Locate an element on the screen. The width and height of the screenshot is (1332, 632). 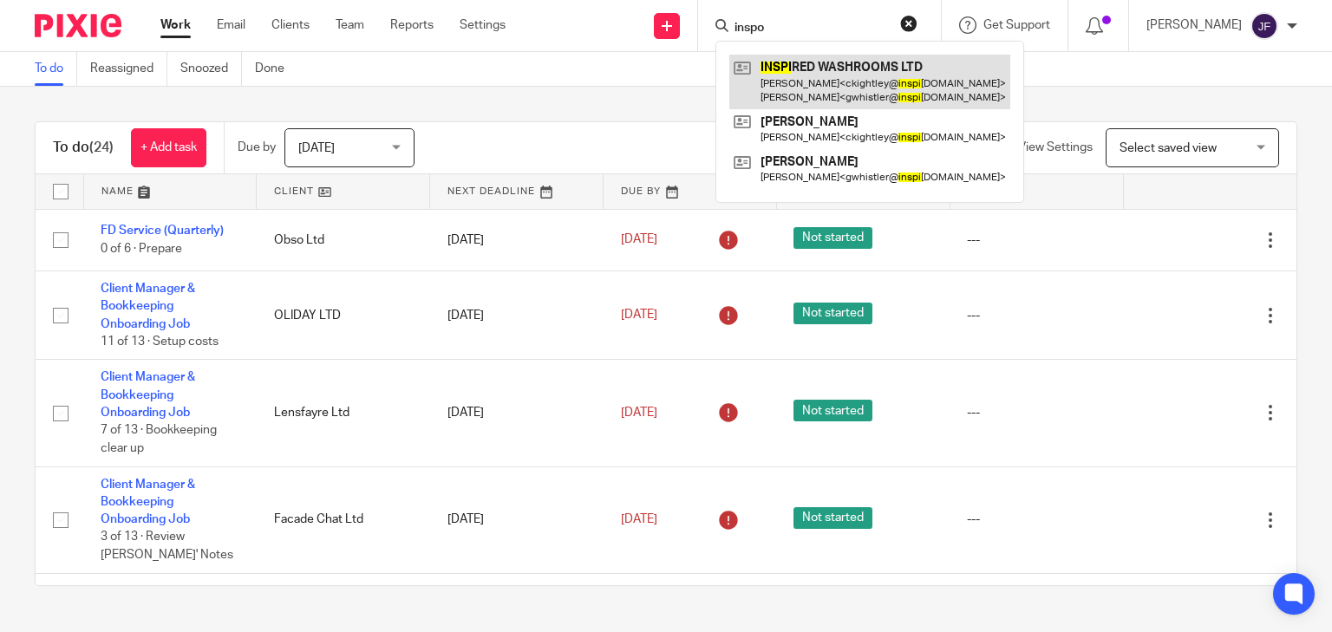
a: To do is located at coordinates (55, 68).